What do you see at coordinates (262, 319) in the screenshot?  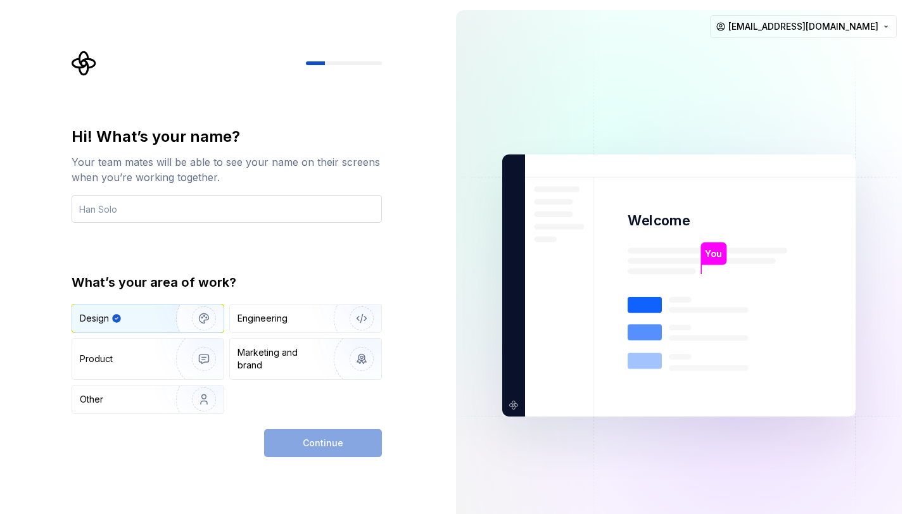 I see `div: Engineering` at bounding box center [262, 319].